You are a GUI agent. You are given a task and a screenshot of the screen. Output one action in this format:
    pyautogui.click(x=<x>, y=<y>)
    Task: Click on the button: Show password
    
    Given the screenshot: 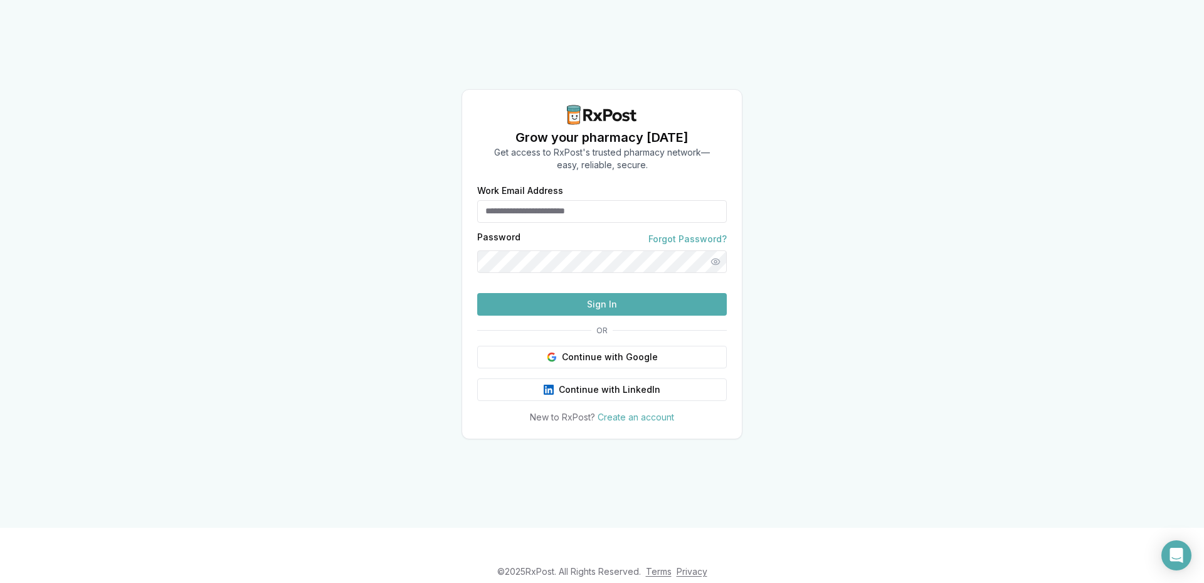 What is the action you would take?
    pyautogui.click(x=715, y=261)
    